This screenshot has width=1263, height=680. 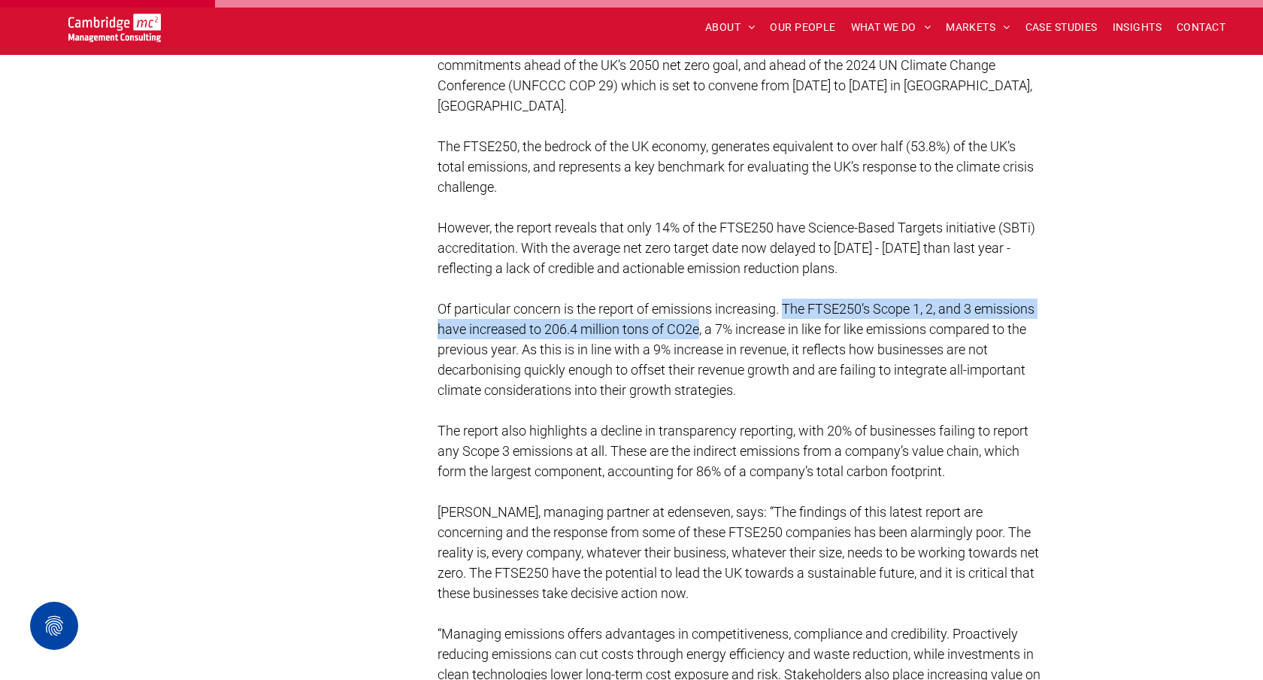 What do you see at coordinates (891, 27) in the screenshot?
I see `a: WHAT WE DO` at bounding box center [891, 27].